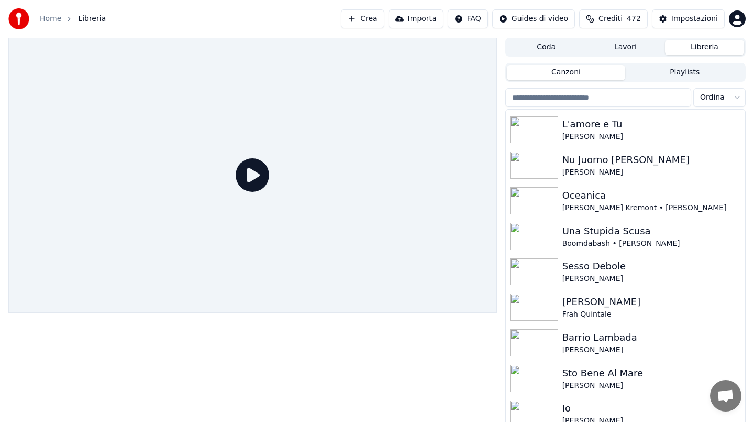 The height and width of the screenshot is (422, 754). What do you see at coordinates (468, 19) in the screenshot?
I see `button: FAQ` at bounding box center [468, 19].